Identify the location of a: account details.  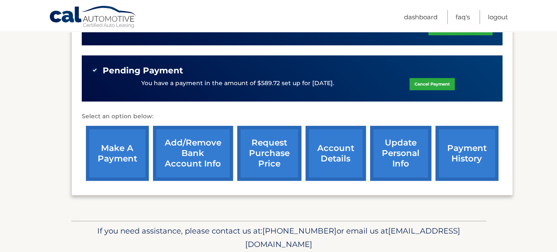
(336, 153).